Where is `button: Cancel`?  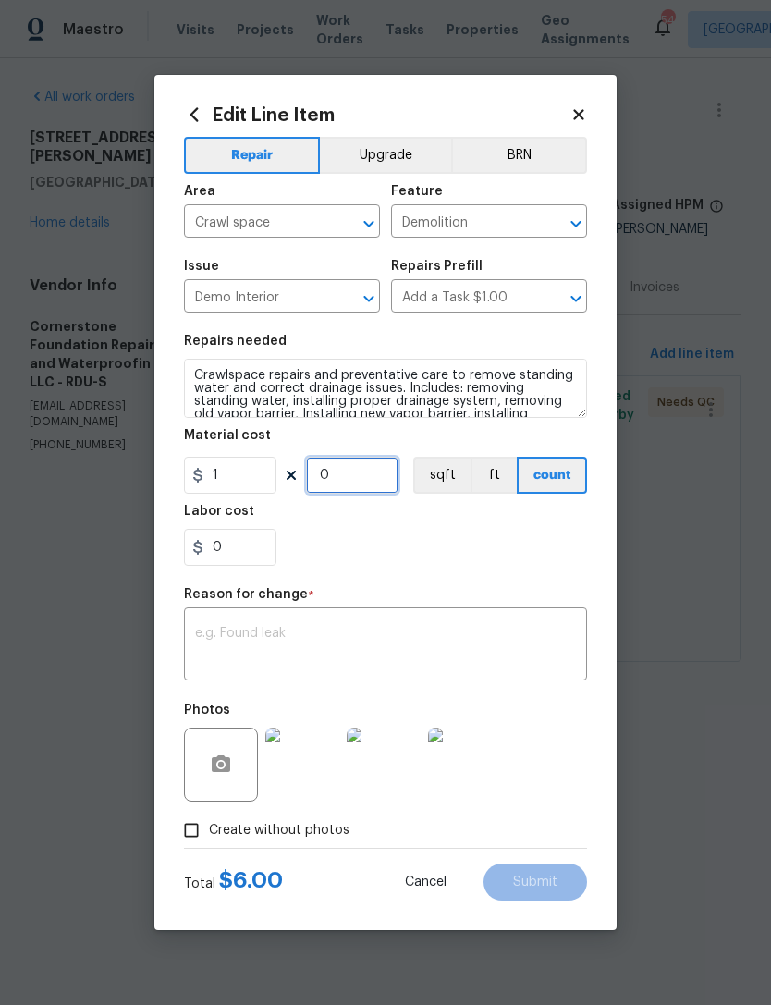
button: Cancel is located at coordinates (425, 882).